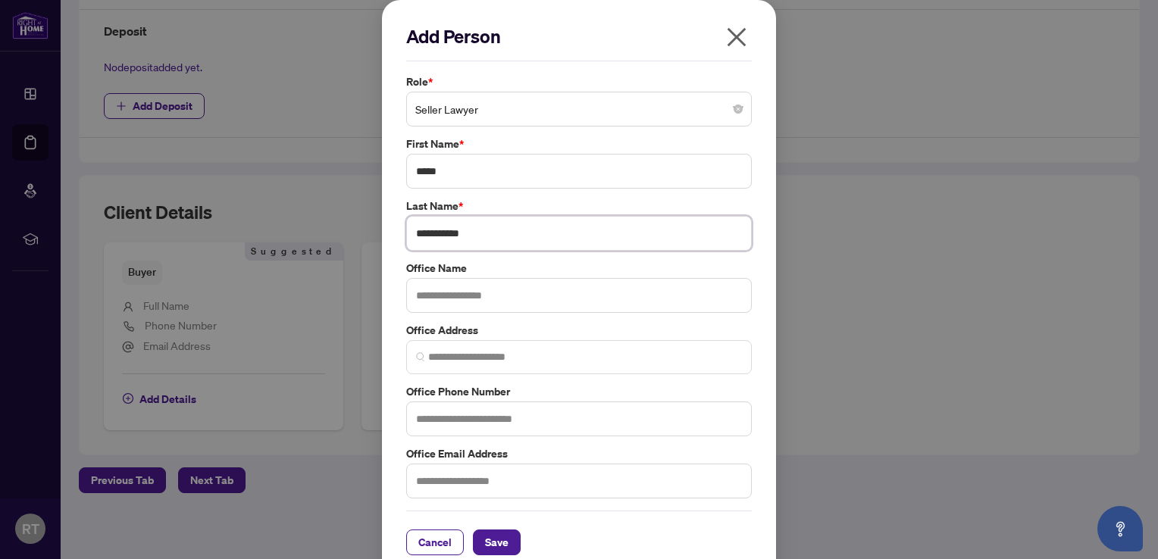 The height and width of the screenshot is (559, 1158). What do you see at coordinates (579, 144) in the screenshot?
I see `label: First Name` at bounding box center [579, 144].